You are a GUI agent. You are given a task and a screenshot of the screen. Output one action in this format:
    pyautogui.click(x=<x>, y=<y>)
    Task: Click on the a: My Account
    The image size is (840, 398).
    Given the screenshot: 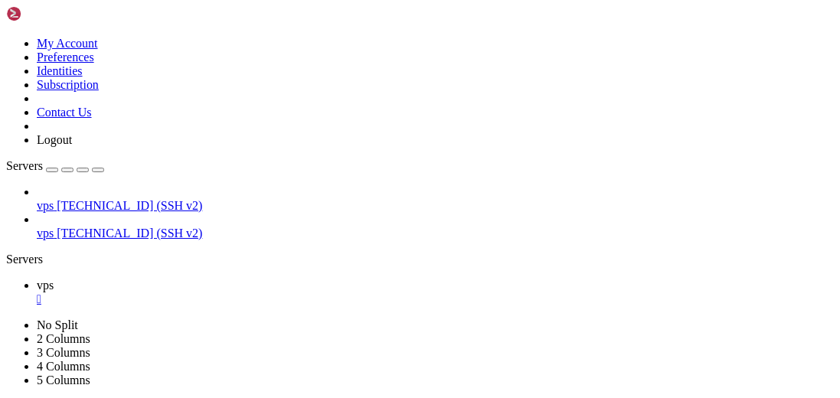 What is the action you would take?
    pyautogui.click(x=67, y=43)
    